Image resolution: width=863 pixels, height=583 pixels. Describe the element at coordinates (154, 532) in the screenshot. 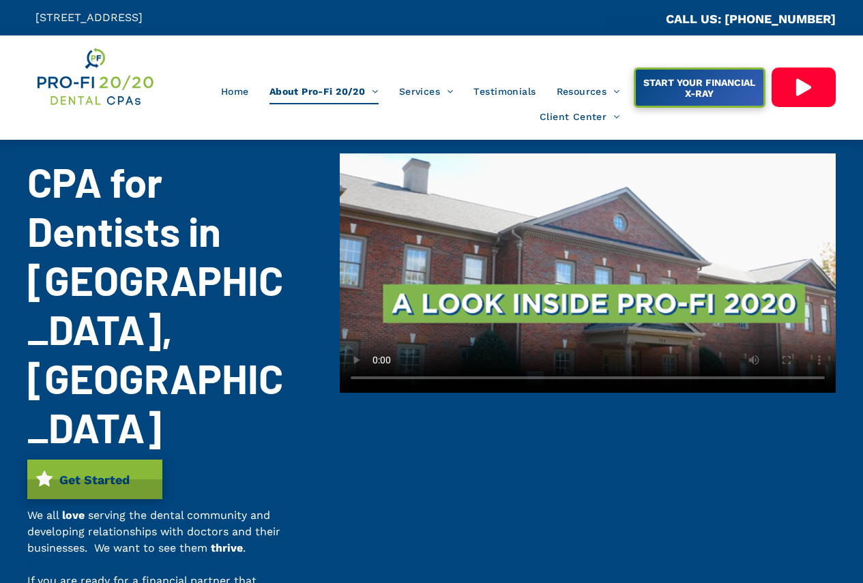

I see `span: serving the dental community and developing relationships with doctors and their businesses. We w...` at that location.